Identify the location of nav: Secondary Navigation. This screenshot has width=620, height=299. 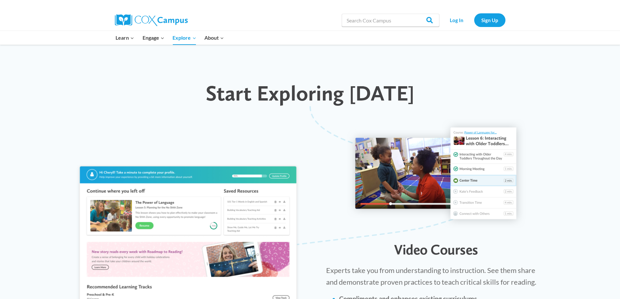
(474, 20).